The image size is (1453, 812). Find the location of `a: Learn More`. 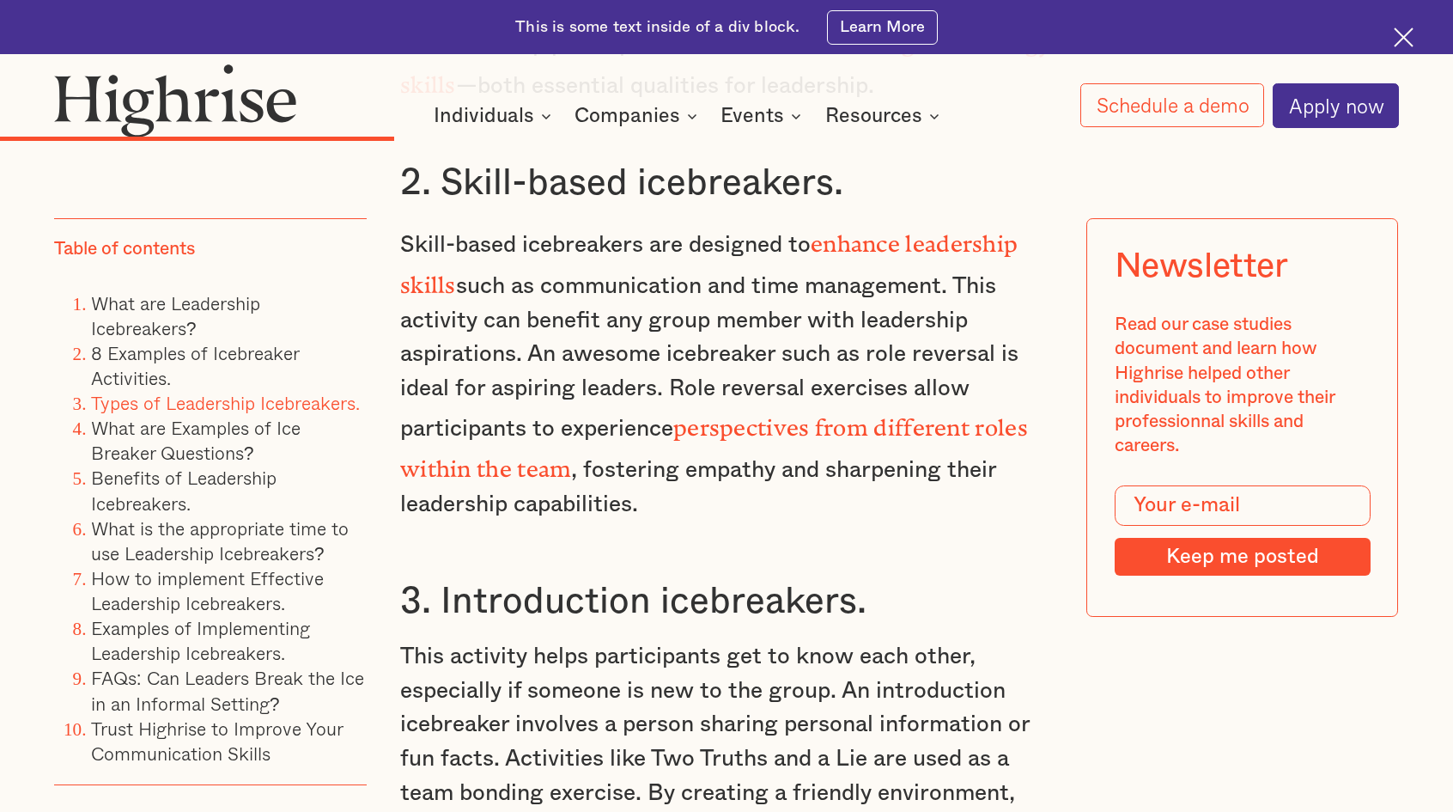

a: Learn More is located at coordinates (882, 27).